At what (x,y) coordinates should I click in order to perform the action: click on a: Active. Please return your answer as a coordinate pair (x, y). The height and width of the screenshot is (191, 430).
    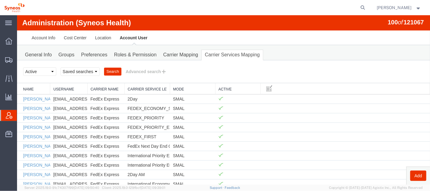
    Looking at the image, I should click on (221, 74).